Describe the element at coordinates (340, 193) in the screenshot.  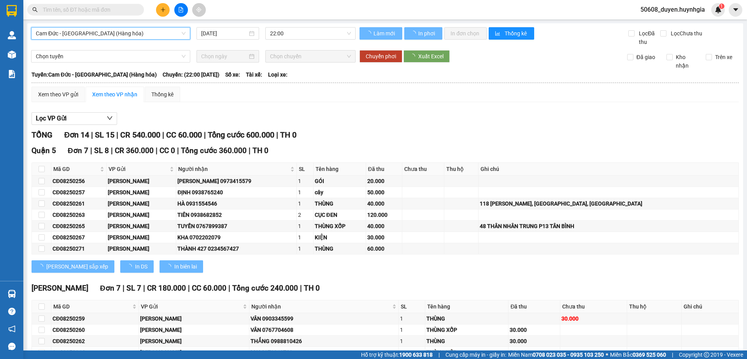
I see `div: cây` at that location.